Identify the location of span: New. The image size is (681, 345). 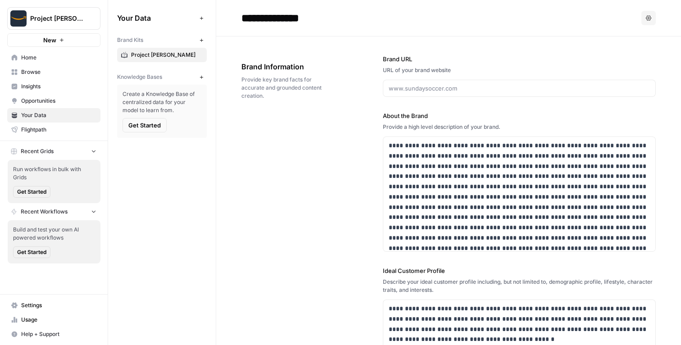
(50, 40).